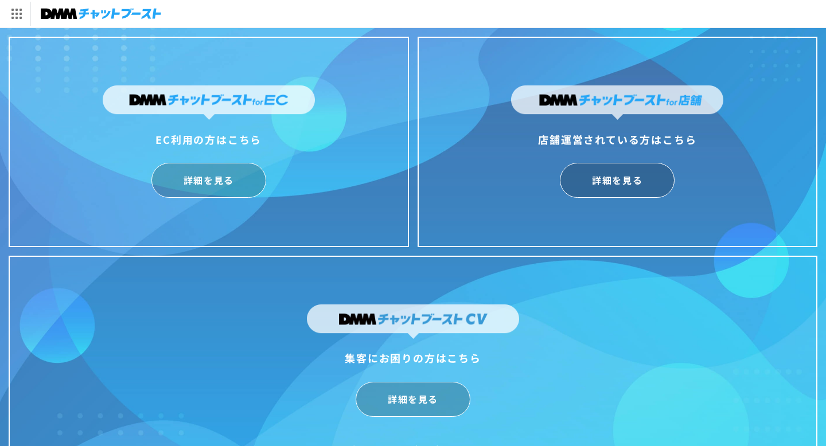 The image size is (826, 446). What do you see at coordinates (413, 322) in the screenshot?
I see `img: DMMチャットブーストCV` at bounding box center [413, 322].